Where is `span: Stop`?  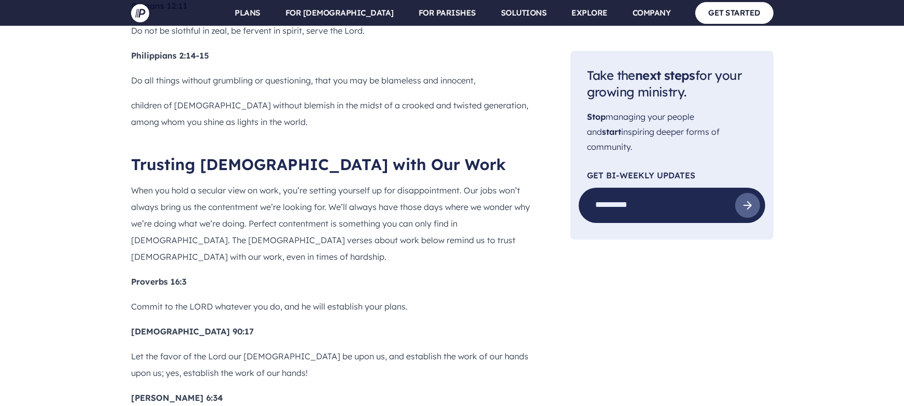
span: Stop is located at coordinates (596, 117).